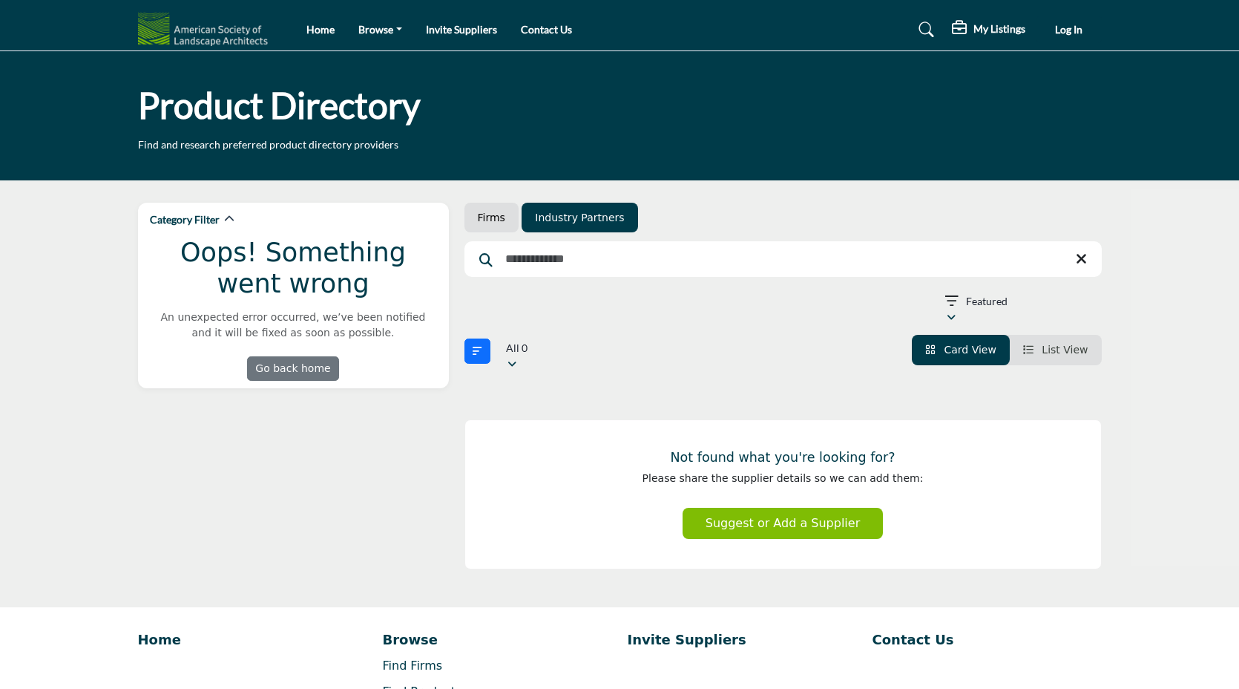 This screenshot has width=1239, height=689. Describe the element at coordinates (742, 639) in the screenshot. I see `p: Invite Suppliers` at that location.